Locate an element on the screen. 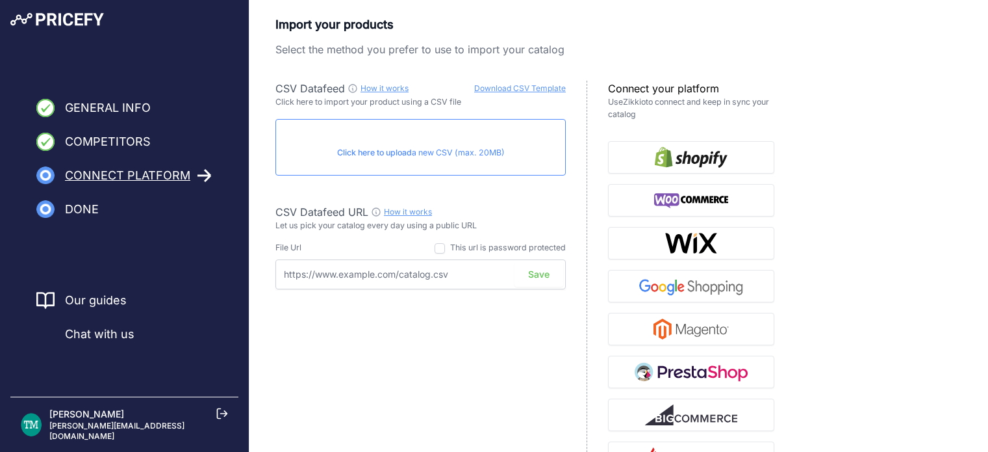 The image size is (988, 452). img: PrestaShop is located at coordinates (691, 372).